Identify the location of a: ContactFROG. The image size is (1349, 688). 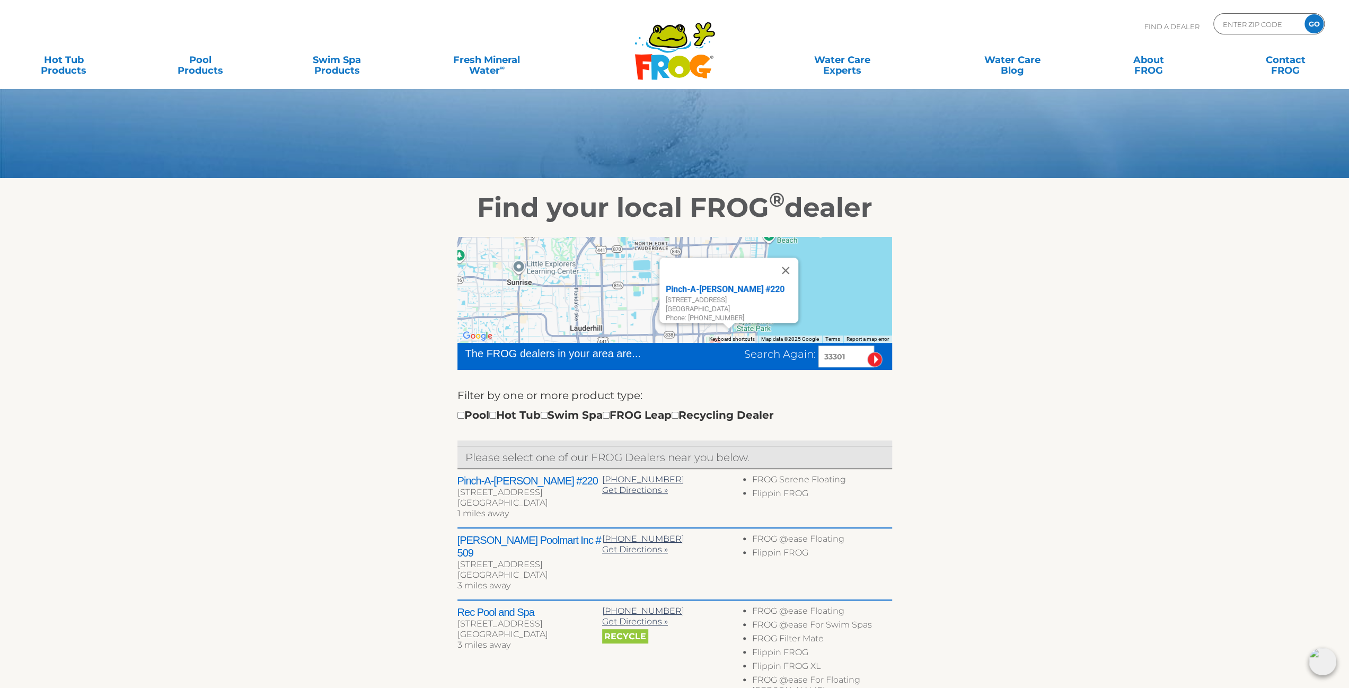
(1286, 60).